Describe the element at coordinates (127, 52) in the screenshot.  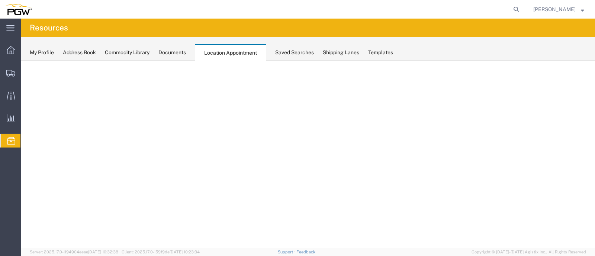
I see `div: Commodity Library` at that location.